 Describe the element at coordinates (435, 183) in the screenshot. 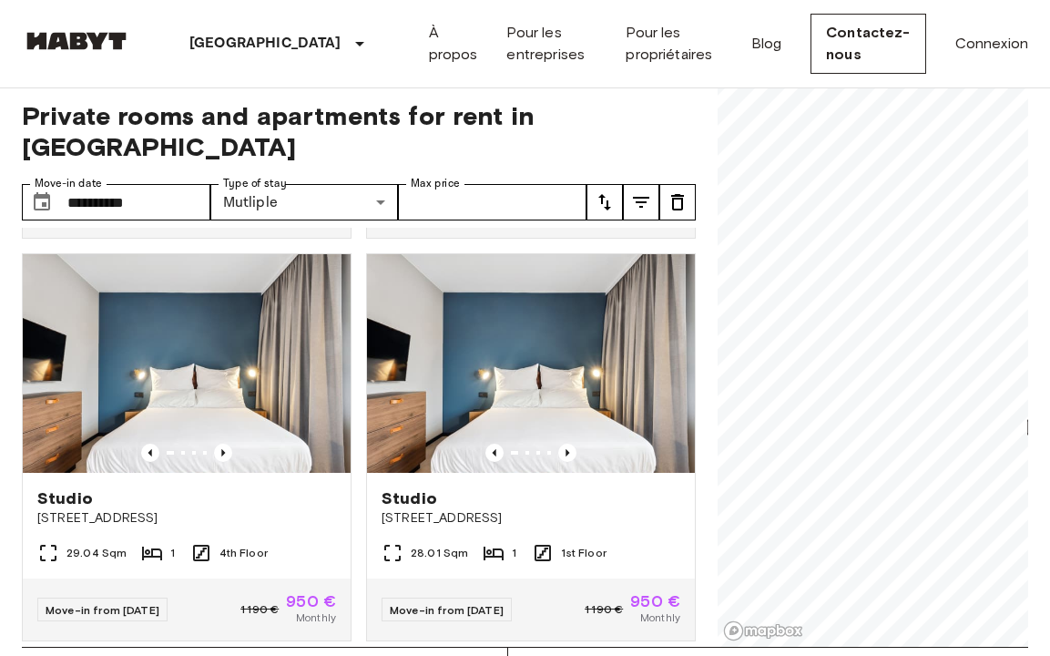

I see `label: Max price` at that location.